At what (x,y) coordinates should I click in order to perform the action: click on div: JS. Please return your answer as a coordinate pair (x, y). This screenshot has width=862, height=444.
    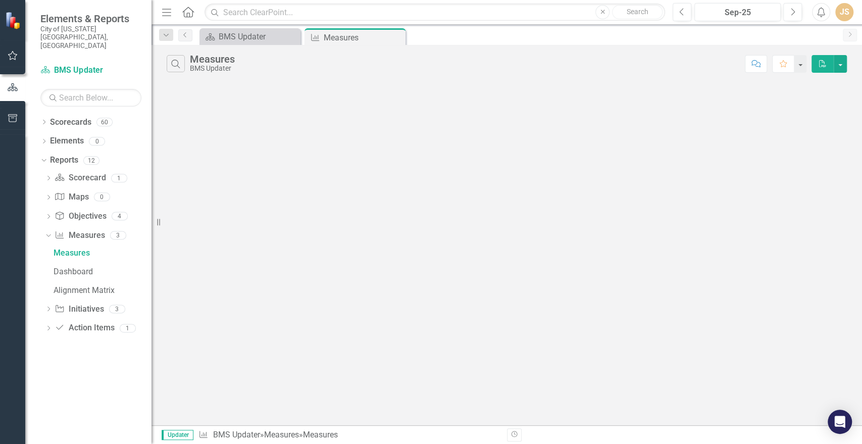
    Looking at the image, I should click on (844, 12).